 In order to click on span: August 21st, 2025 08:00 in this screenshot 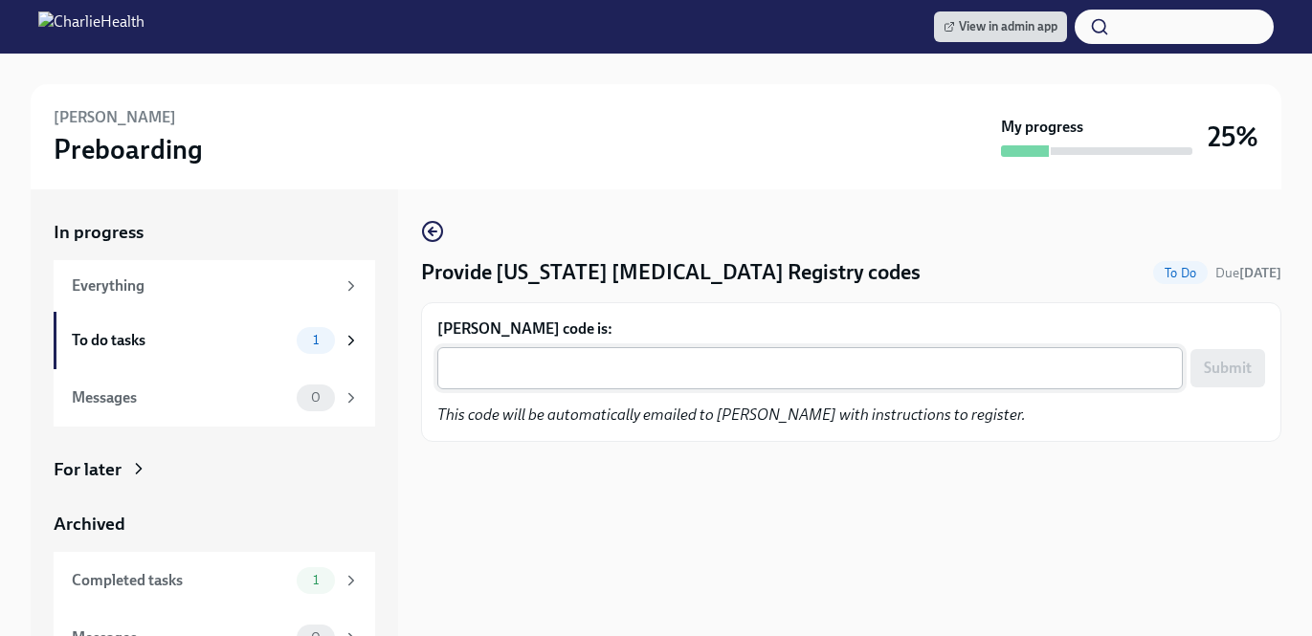, I will do `click(1248, 273)`.